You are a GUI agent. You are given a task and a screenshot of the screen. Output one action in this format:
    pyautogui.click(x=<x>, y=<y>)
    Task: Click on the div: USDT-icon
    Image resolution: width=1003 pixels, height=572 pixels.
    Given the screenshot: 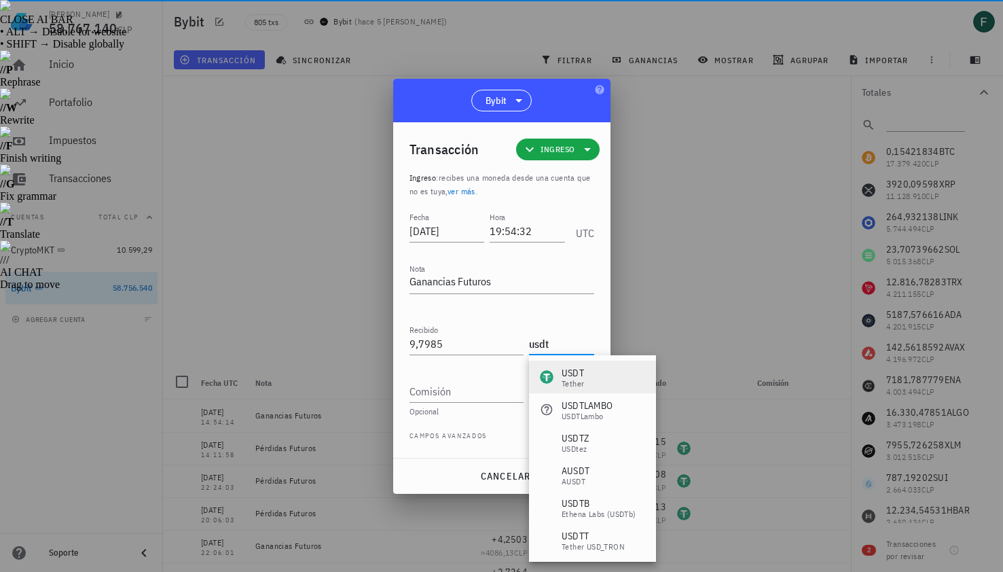 What is the action you would take?
    pyautogui.click(x=547, y=377)
    